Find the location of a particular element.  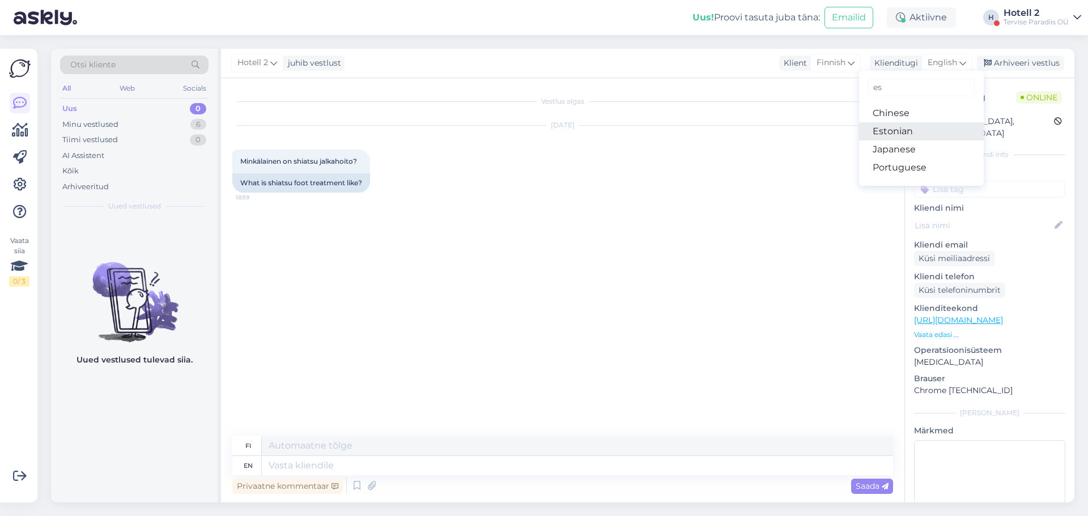

div: juhib vestlust is located at coordinates (312, 63).